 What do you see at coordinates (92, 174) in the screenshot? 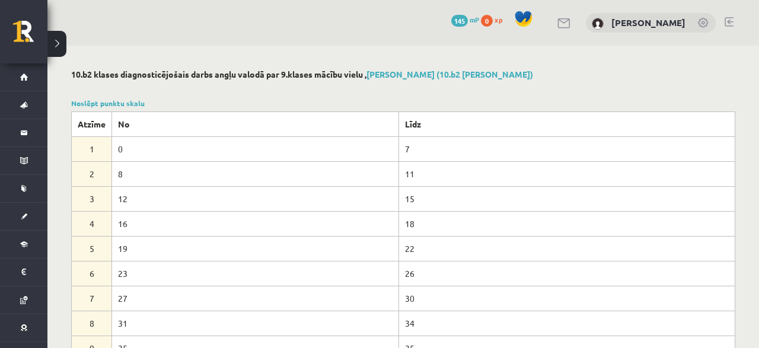
I see `td: 2` at bounding box center [92, 174].